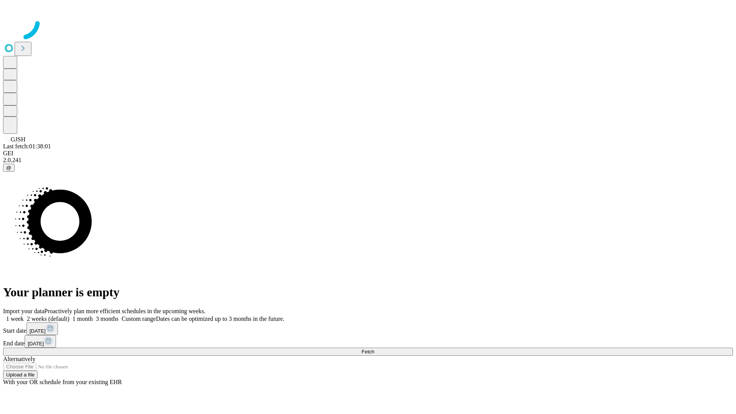 Image resolution: width=736 pixels, height=414 pixels. Describe the element at coordinates (107, 319) in the screenshot. I see `span: 3 months` at that location.